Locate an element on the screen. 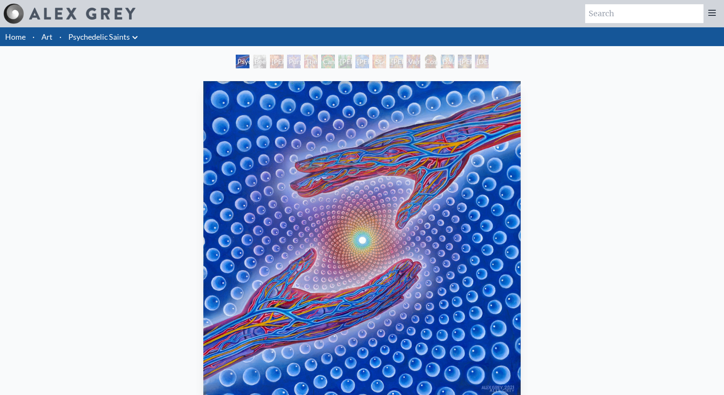  div: Psychedelic Healing is located at coordinates (243, 61).